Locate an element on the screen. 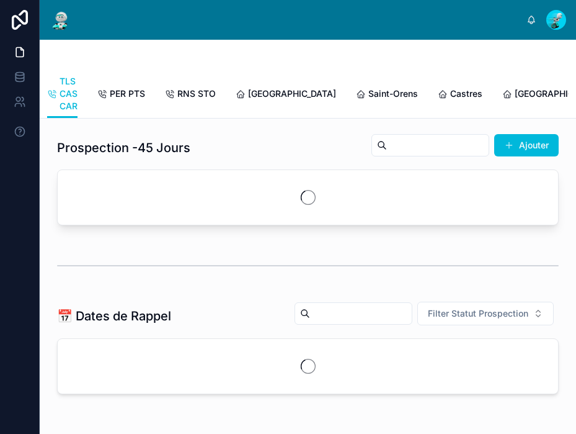  a: Ajouter is located at coordinates (527, 145).